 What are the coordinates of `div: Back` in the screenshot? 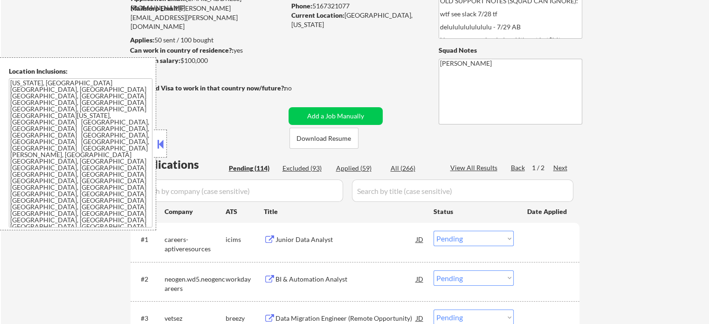 It's located at (519, 168).